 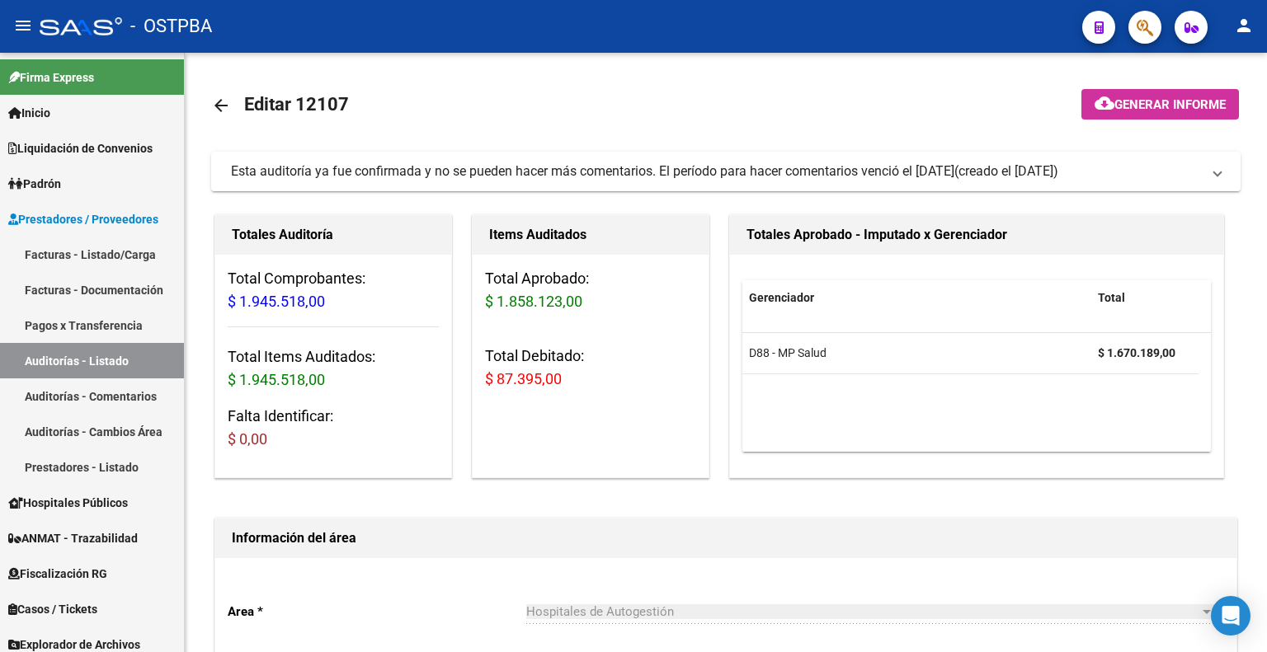 I want to click on h1: Totales Aprobado - Imputado x Gerenciador, so click(x=976, y=235).